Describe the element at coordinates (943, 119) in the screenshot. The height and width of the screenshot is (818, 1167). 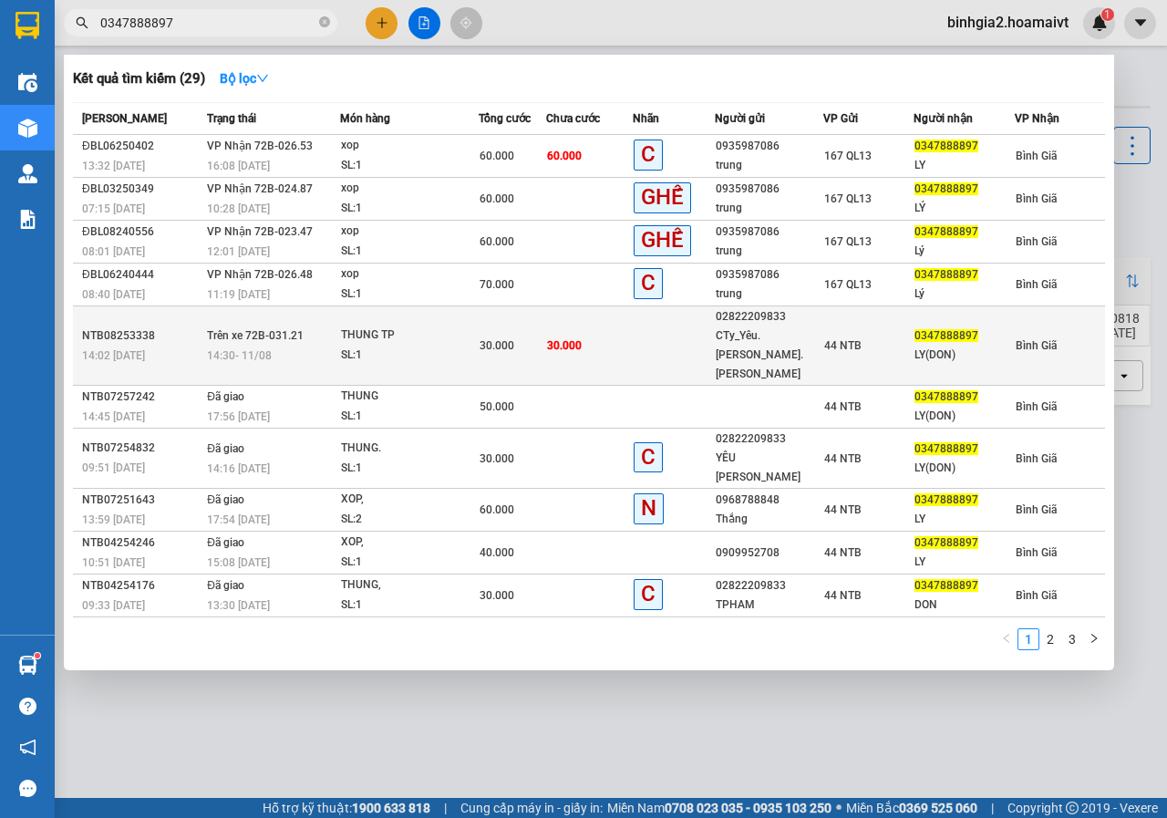
I see `span: Người nhận` at that location.